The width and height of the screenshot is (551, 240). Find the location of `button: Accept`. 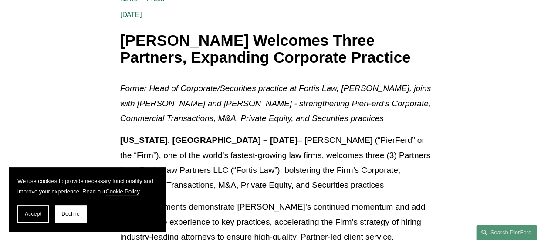

button: Accept is located at coordinates (33, 214).